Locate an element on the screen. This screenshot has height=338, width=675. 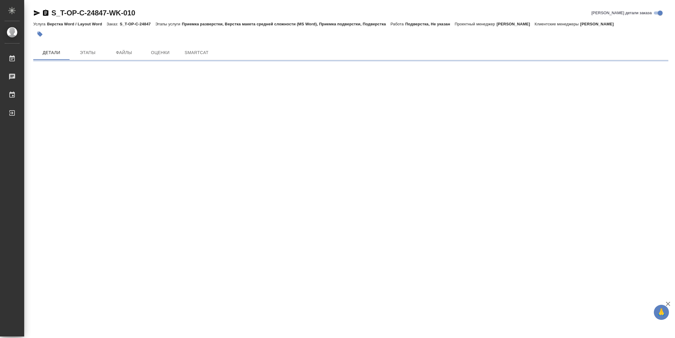
p: Заказ: is located at coordinates (113, 24).